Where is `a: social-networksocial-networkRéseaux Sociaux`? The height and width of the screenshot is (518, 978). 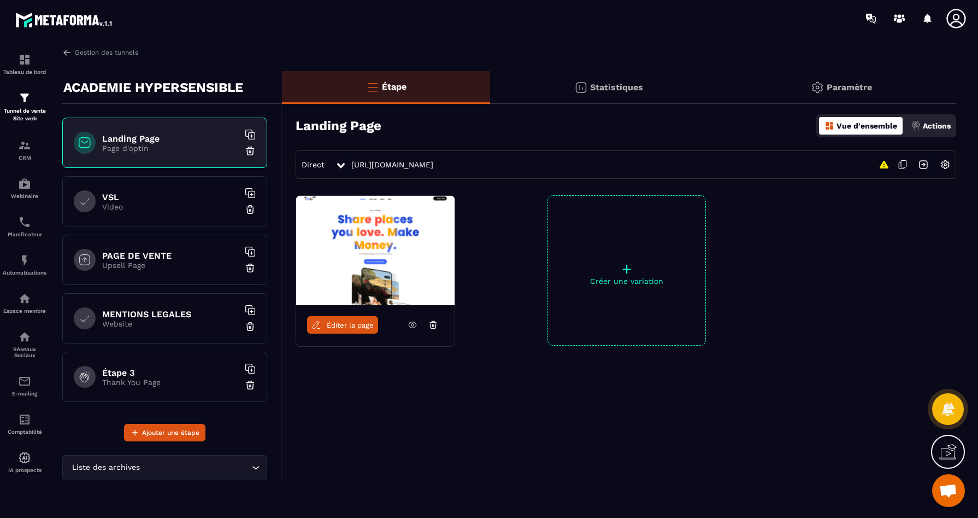
a: social-networksocial-networkRéseaux Sociaux is located at coordinates (25, 344).